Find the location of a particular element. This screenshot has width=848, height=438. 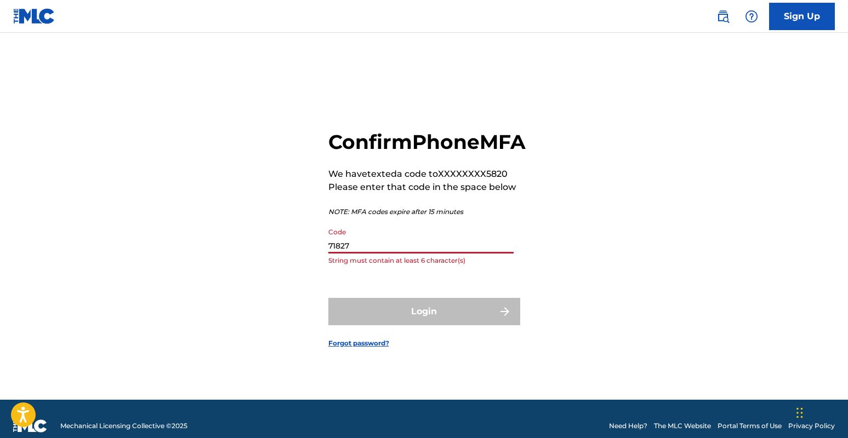

a: Sign Up is located at coordinates (802, 16).